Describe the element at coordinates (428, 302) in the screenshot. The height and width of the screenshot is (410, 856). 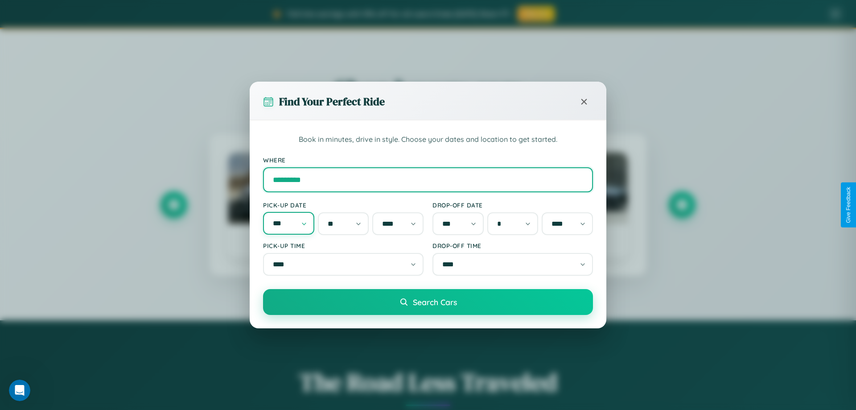
I see `button: Search Cars` at that location.